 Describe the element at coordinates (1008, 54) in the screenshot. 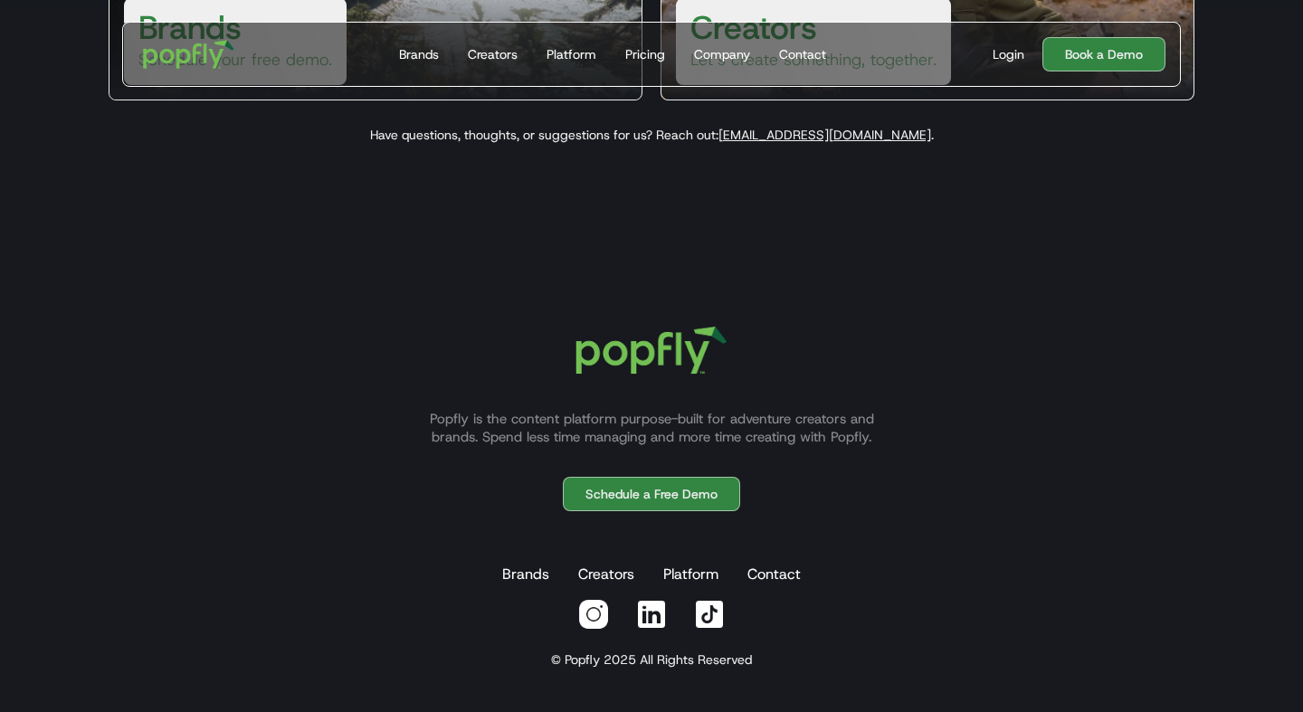

I see `div: Login` at that location.